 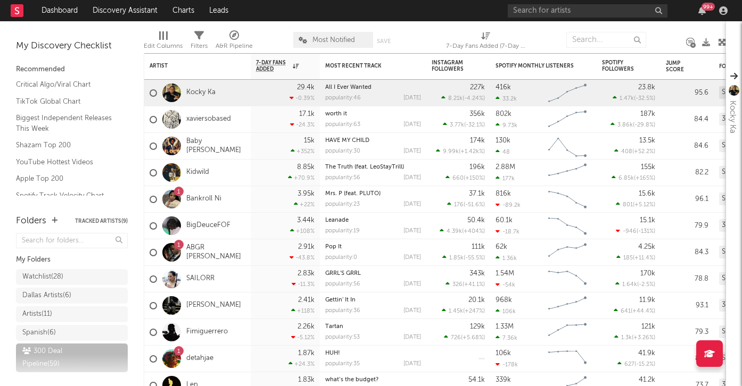 I want to click on div: popularity: 35, so click(x=342, y=364).